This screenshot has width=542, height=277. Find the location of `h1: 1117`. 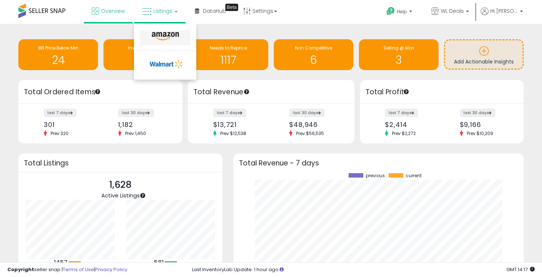

h1: 1117 is located at coordinates (228, 60).